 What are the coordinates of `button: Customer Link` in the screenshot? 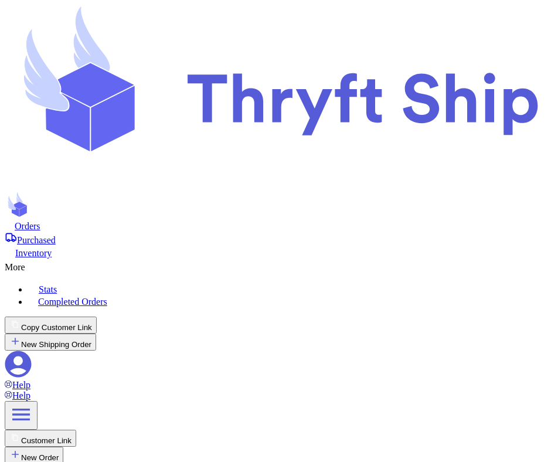 It's located at (40, 438).